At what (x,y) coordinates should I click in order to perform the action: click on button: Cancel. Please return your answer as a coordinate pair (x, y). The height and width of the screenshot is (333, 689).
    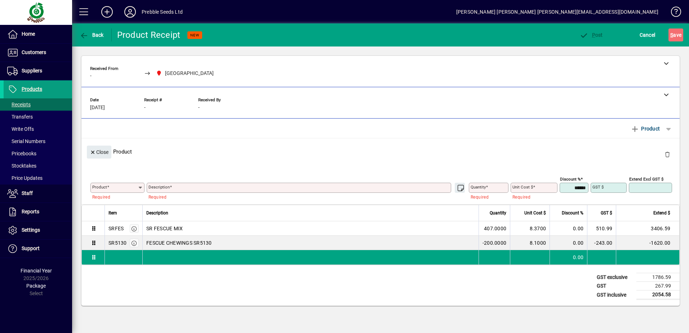
    Looking at the image, I should click on (648, 35).